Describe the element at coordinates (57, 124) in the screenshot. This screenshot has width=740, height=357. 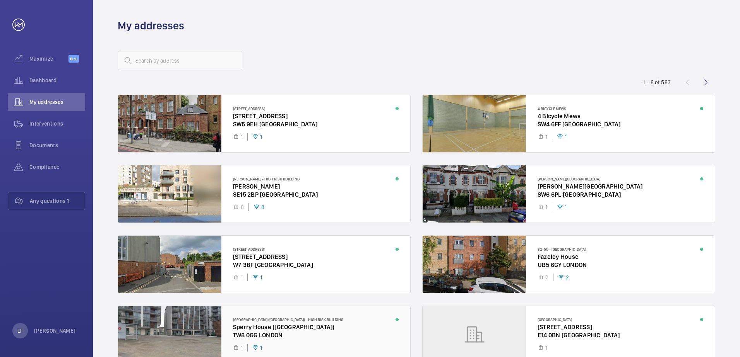
I see `span: Interventions` at that location.